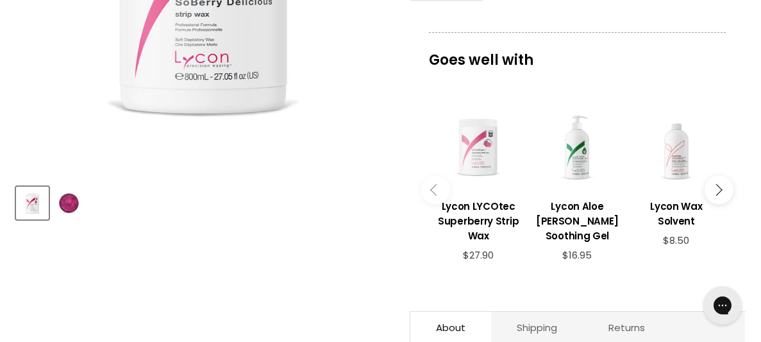 This screenshot has height=342, width=761. What do you see at coordinates (479, 221) in the screenshot?
I see `h3: Lycon LYCOtec Superberry Strip Wax` at bounding box center [479, 221].